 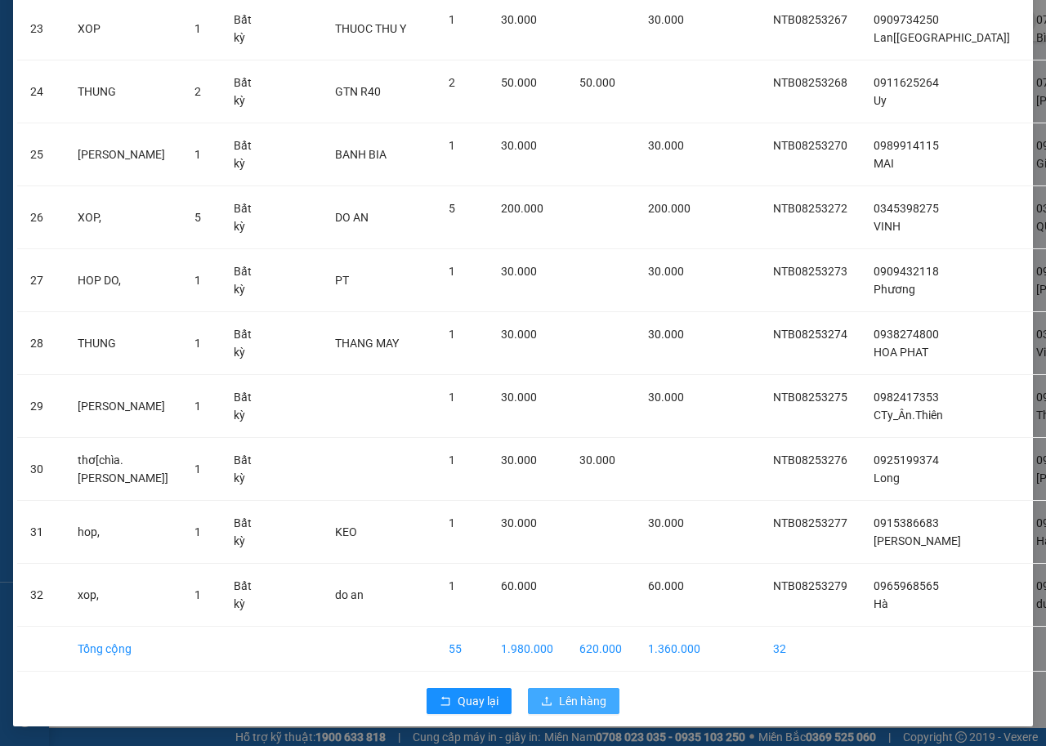 I want to click on span: do an, so click(x=349, y=595).